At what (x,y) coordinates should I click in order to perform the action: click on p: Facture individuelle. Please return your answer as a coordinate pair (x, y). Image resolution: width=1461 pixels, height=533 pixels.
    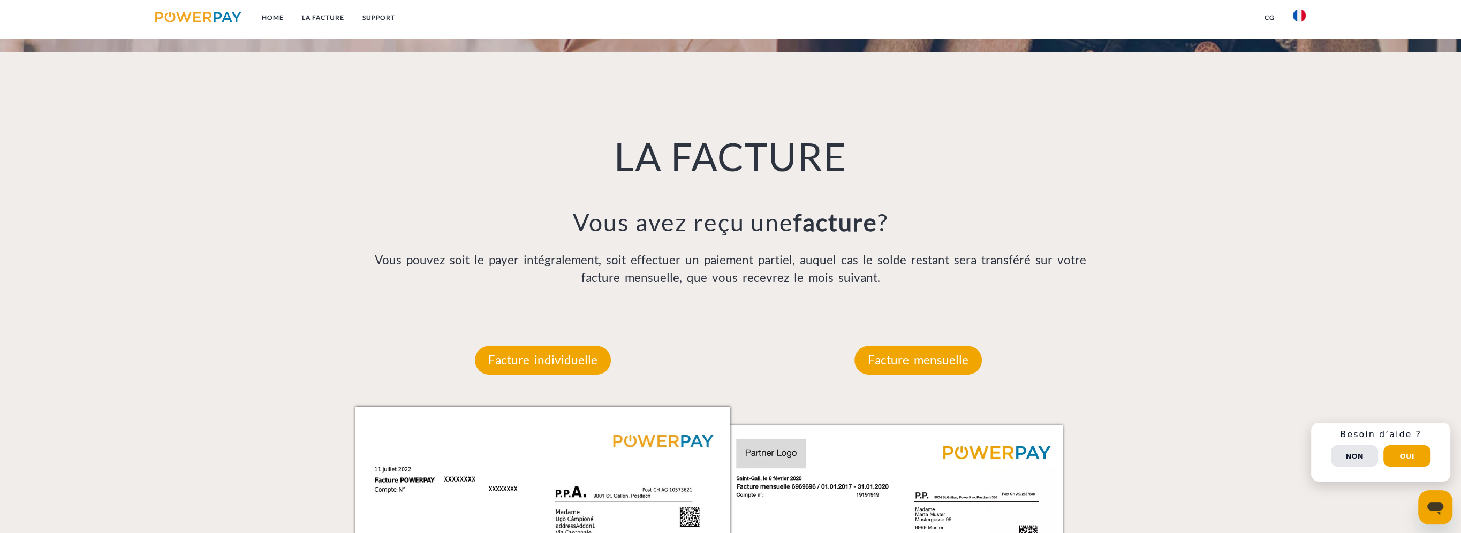
    Looking at the image, I should click on (543, 360).